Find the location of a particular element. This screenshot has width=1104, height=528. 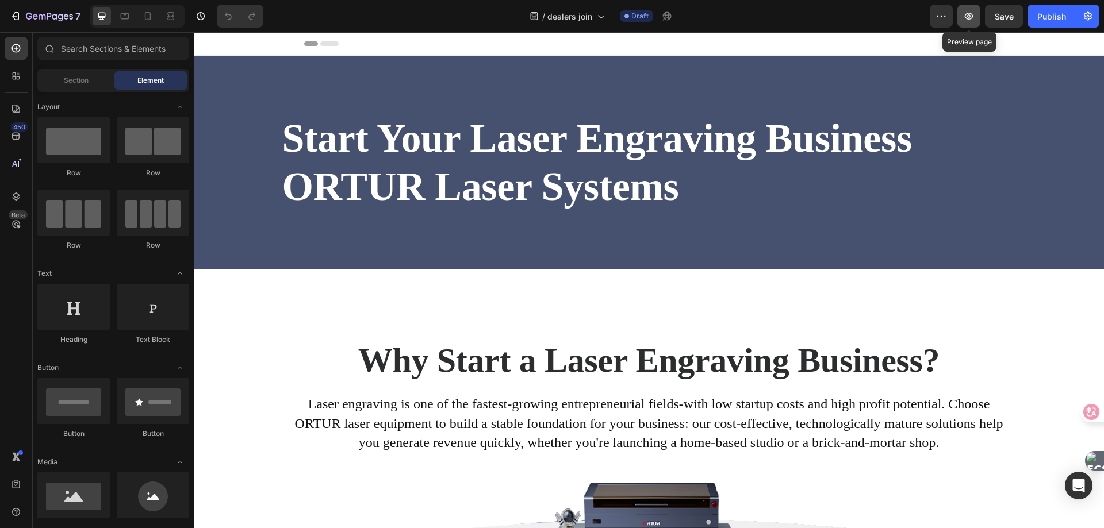

strong: Start Your Laser Engraving Business is located at coordinates (403, 106).